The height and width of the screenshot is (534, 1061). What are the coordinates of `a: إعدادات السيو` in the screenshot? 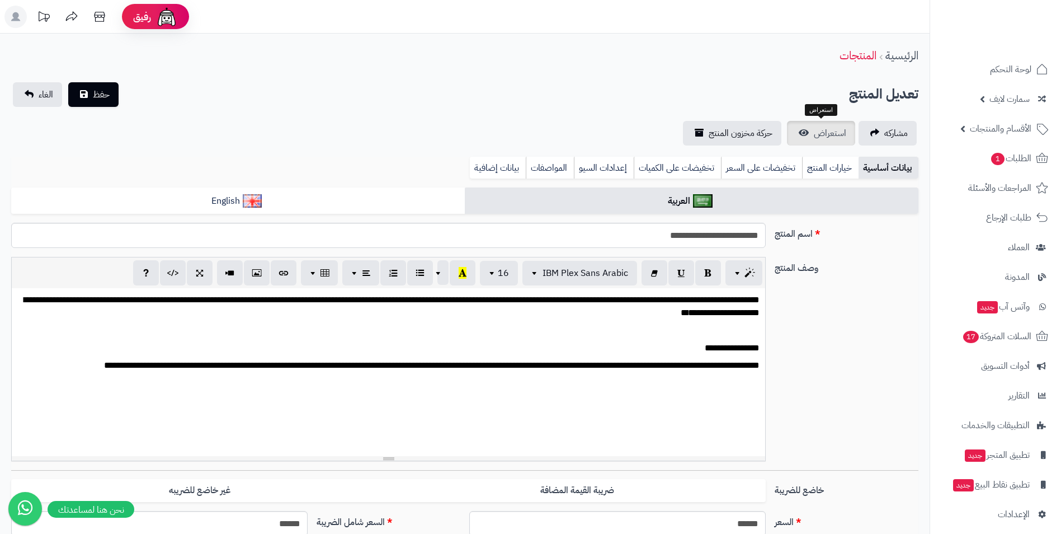 It's located at (604, 168).